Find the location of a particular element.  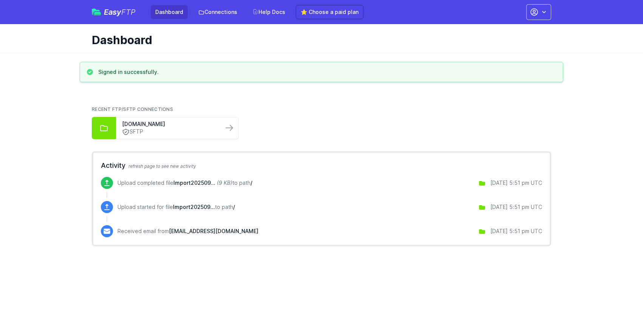

a: Connections is located at coordinates (217, 12).